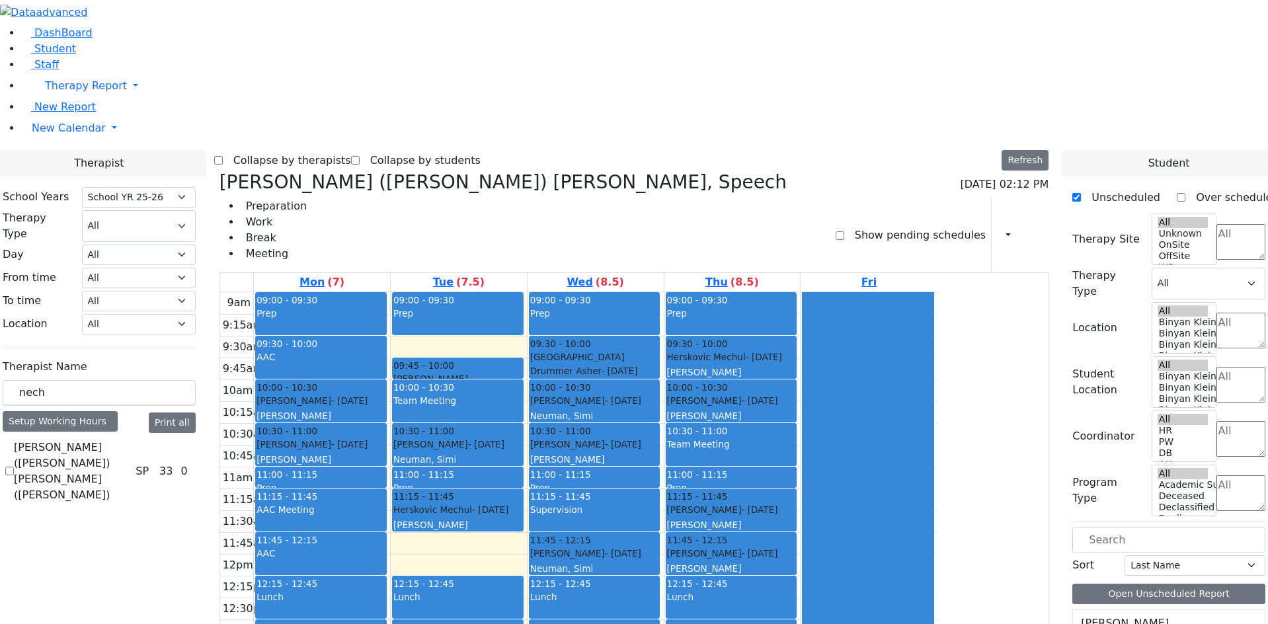 The width and height of the screenshot is (1268, 624). I want to click on div: 11am, so click(238, 478).